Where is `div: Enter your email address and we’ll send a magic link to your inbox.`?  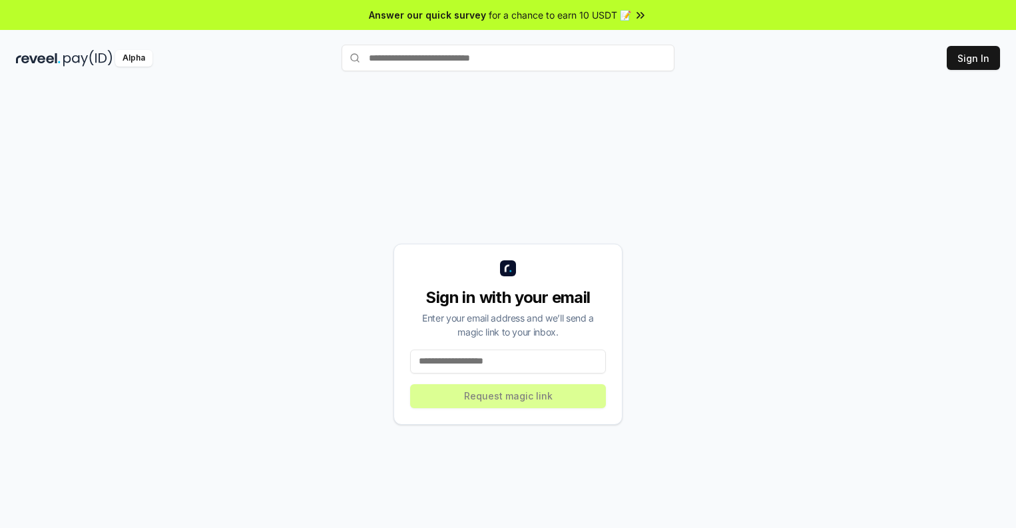 div: Enter your email address and we’ll send a magic link to your inbox. is located at coordinates (508, 325).